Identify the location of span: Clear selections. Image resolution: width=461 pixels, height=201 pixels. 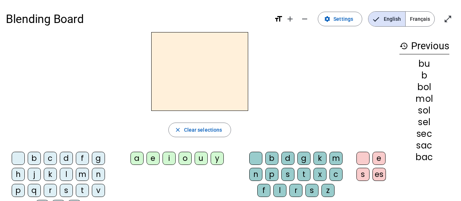
(203, 130).